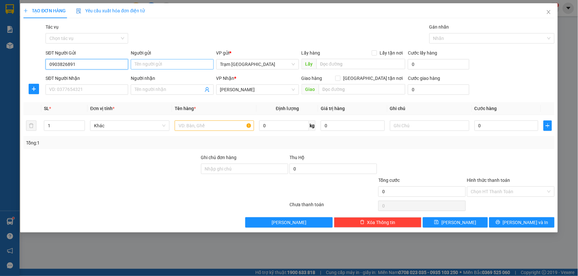  I want to click on span: user-add, so click(207, 90).